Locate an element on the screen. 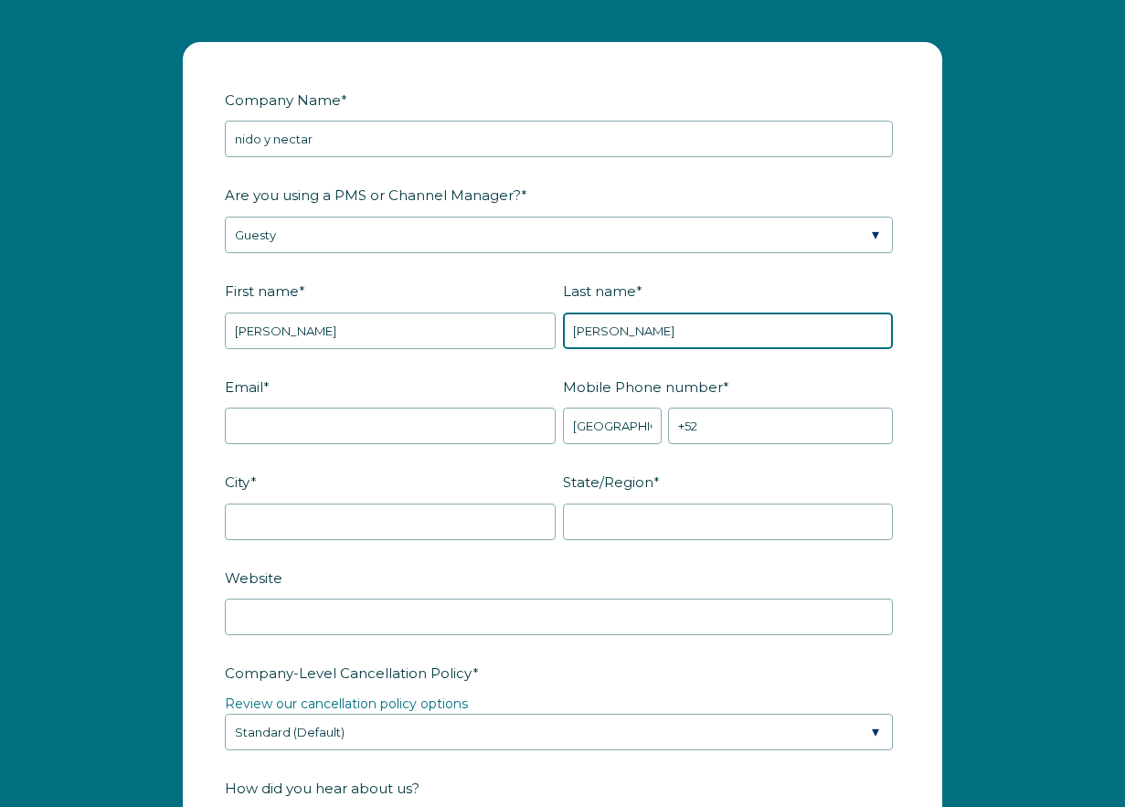 The width and height of the screenshot is (1125, 807). span: Email is located at coordinates (244, 387).